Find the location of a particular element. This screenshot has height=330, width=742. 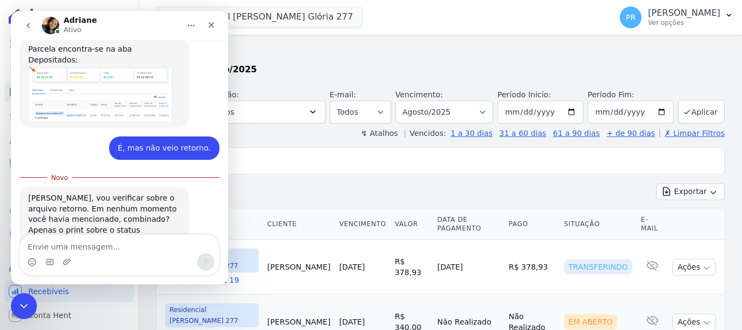

button: go back is located at coordinates (17, 15).